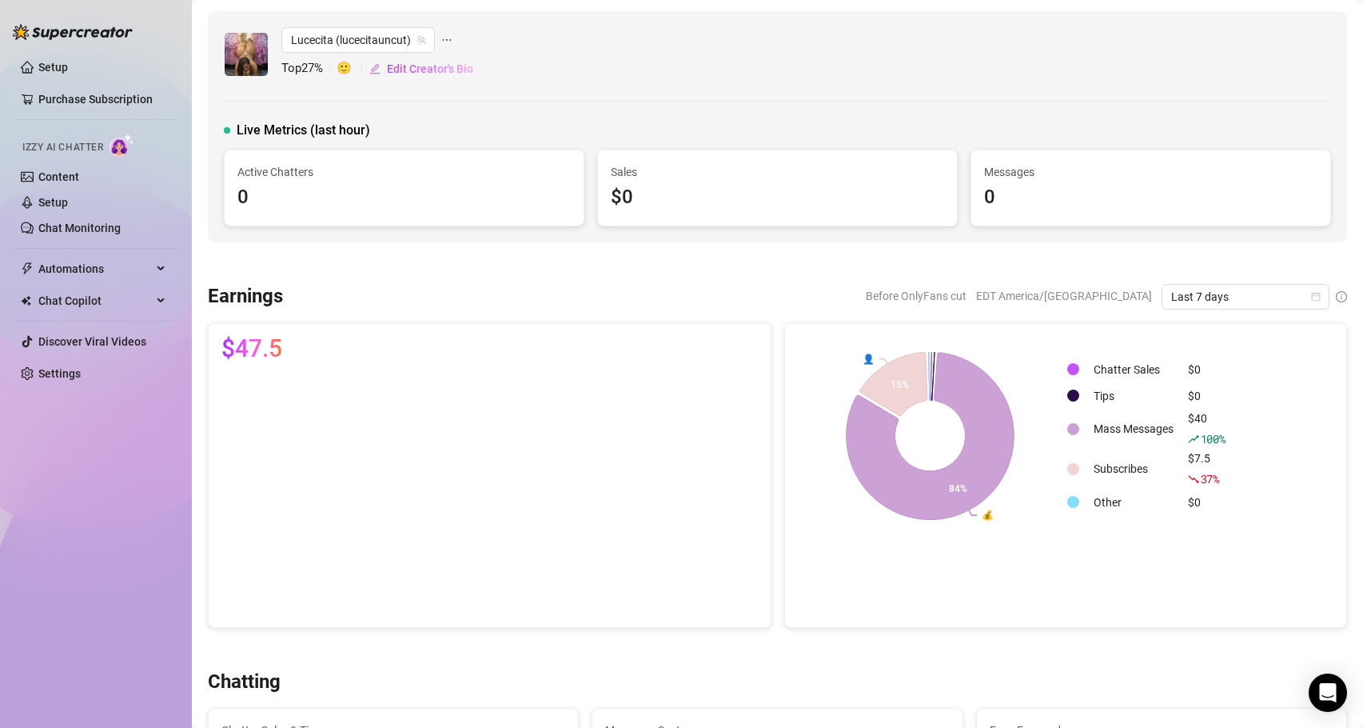 This screenshot has width=1363, height=728. What do you see at coordinates (1134, 501) in the screenshot?
I see `td: Other` at bounding box center [1134, 501].